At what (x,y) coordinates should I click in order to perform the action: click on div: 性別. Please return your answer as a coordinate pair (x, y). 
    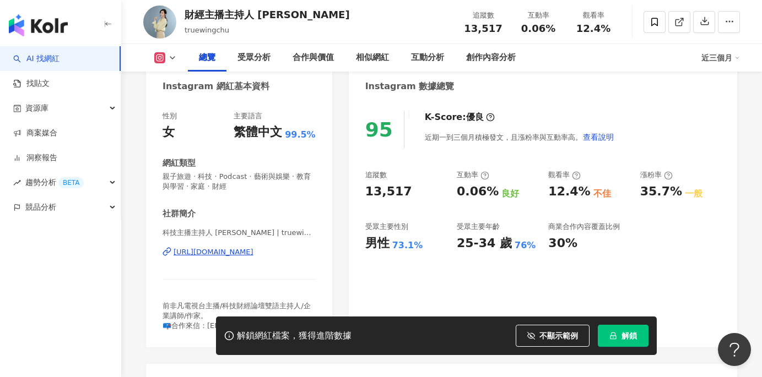
    Looking at the image, I should click on (170, 116).